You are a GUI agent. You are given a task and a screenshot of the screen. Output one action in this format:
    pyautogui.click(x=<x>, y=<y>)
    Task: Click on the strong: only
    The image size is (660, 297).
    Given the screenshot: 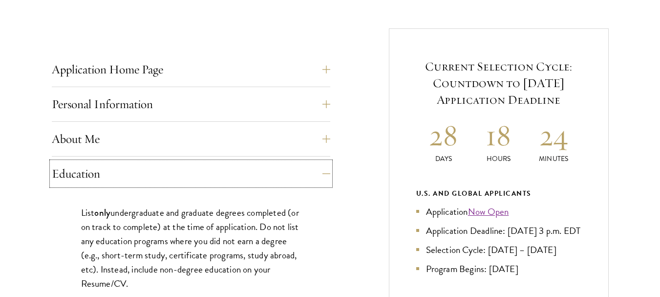 What is the action you would take?
    pyautogui.click(x=102, y=212)
    